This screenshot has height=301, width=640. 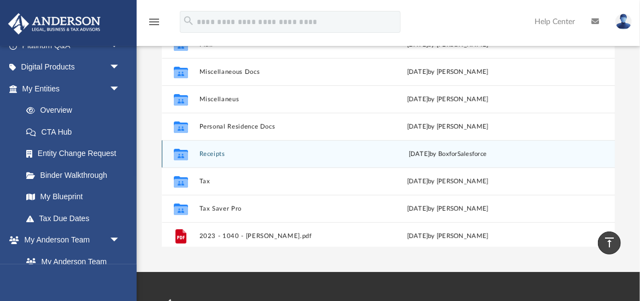 I want to click on a: Tax Due Dates, so click(x=76, y=218).